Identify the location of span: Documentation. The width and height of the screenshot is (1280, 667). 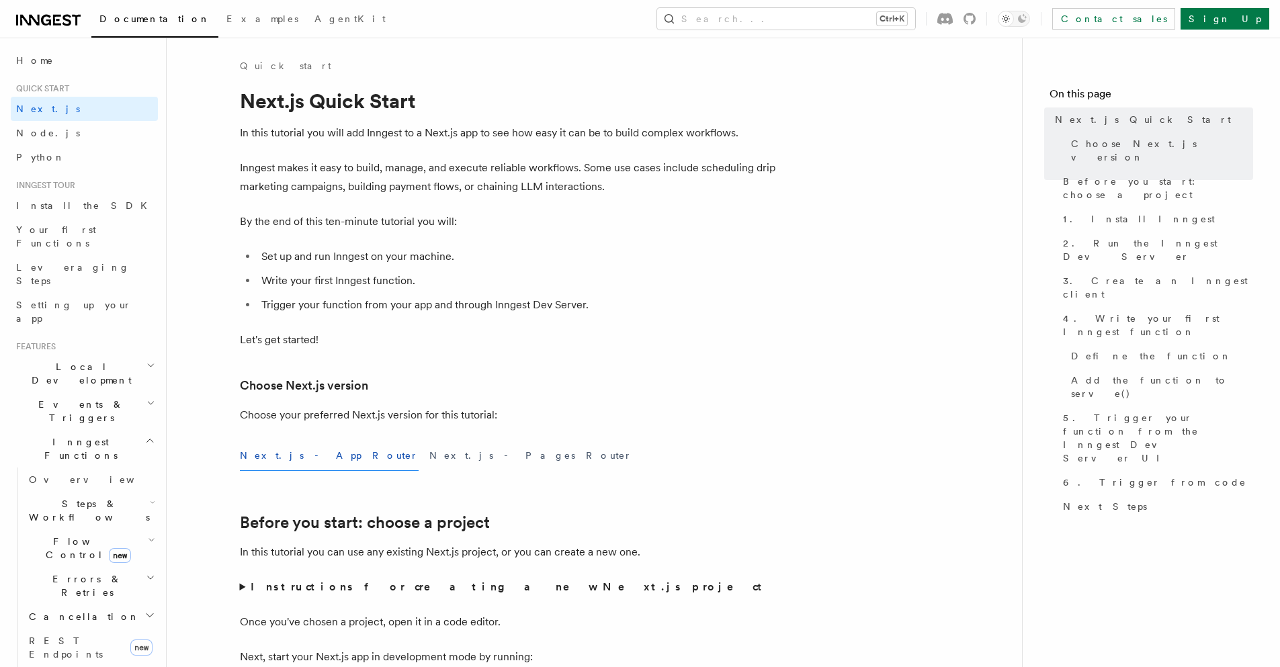
(154, 19).